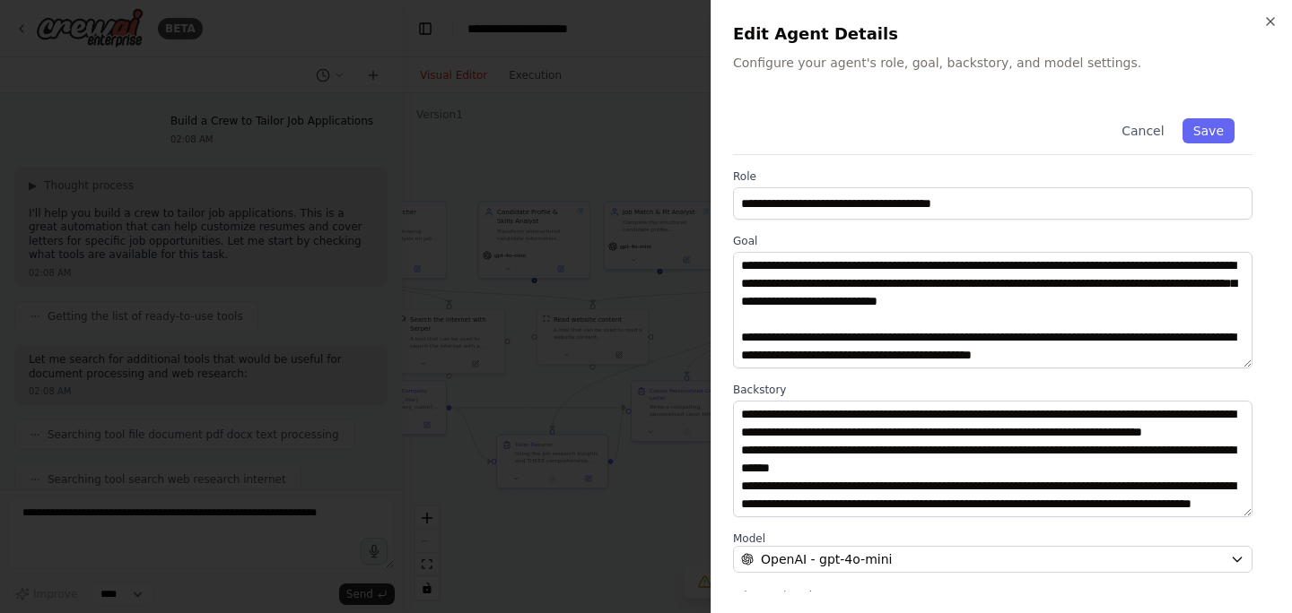  What do you see at coordinates (992, 560) in the screenshot?
I see `button: OpenAI - gpt-4o-mini` at bounding box center [992, 560].